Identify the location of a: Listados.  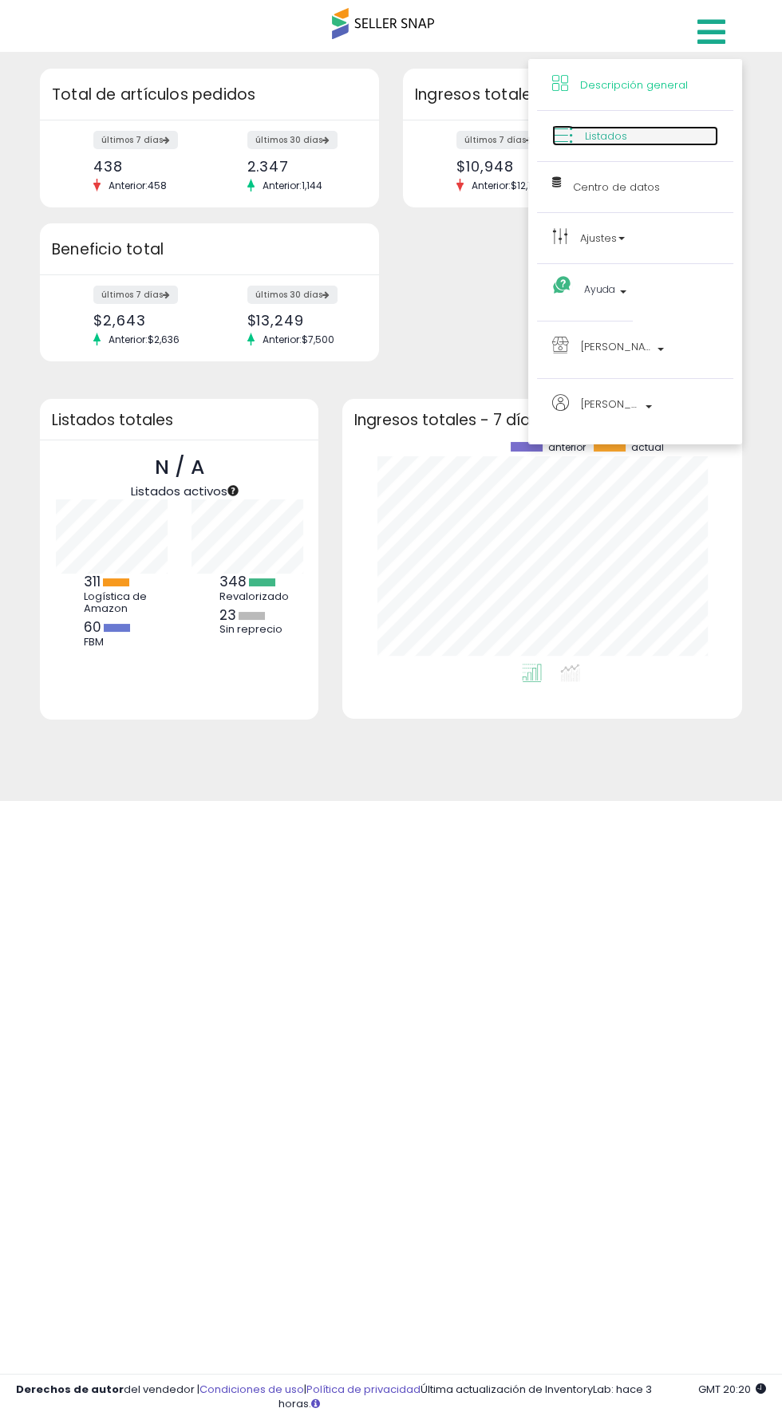
(635, 136).